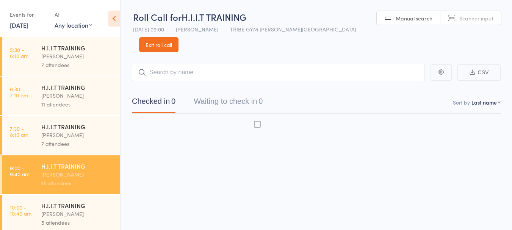 The height and width of the screenshot is (230, 512). What do you see at coordinates (214, 17) in the screenshot?
I see `span: H.I.I.T TRAINING` at bounding box center [214, 17].